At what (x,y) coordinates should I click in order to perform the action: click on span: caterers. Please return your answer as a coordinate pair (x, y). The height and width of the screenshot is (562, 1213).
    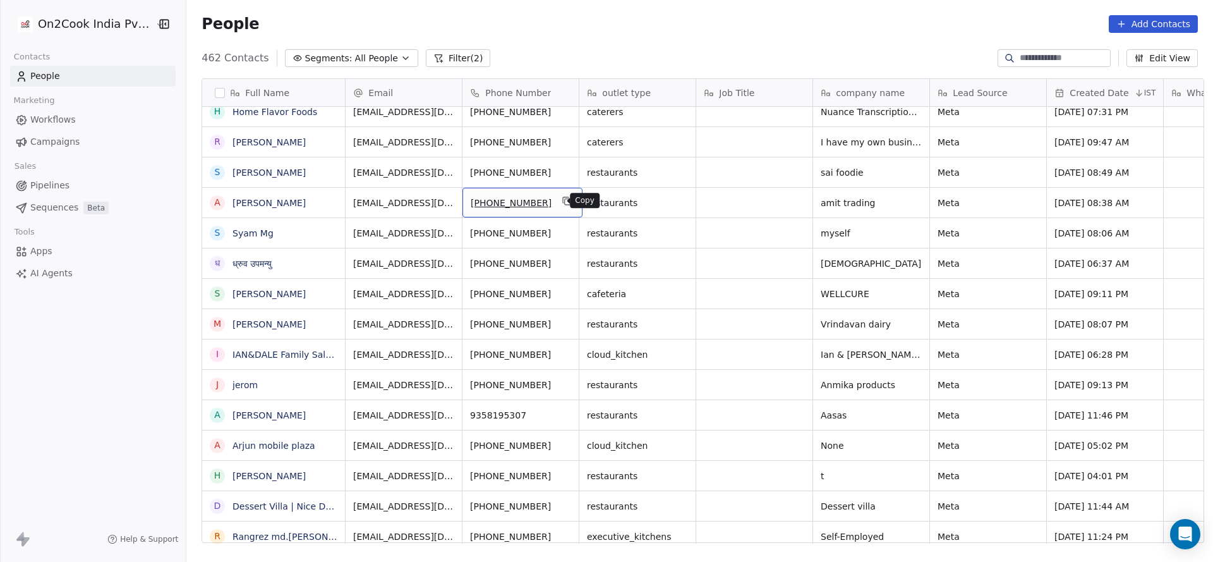
    Looking at the image, I should click on (637, 142).